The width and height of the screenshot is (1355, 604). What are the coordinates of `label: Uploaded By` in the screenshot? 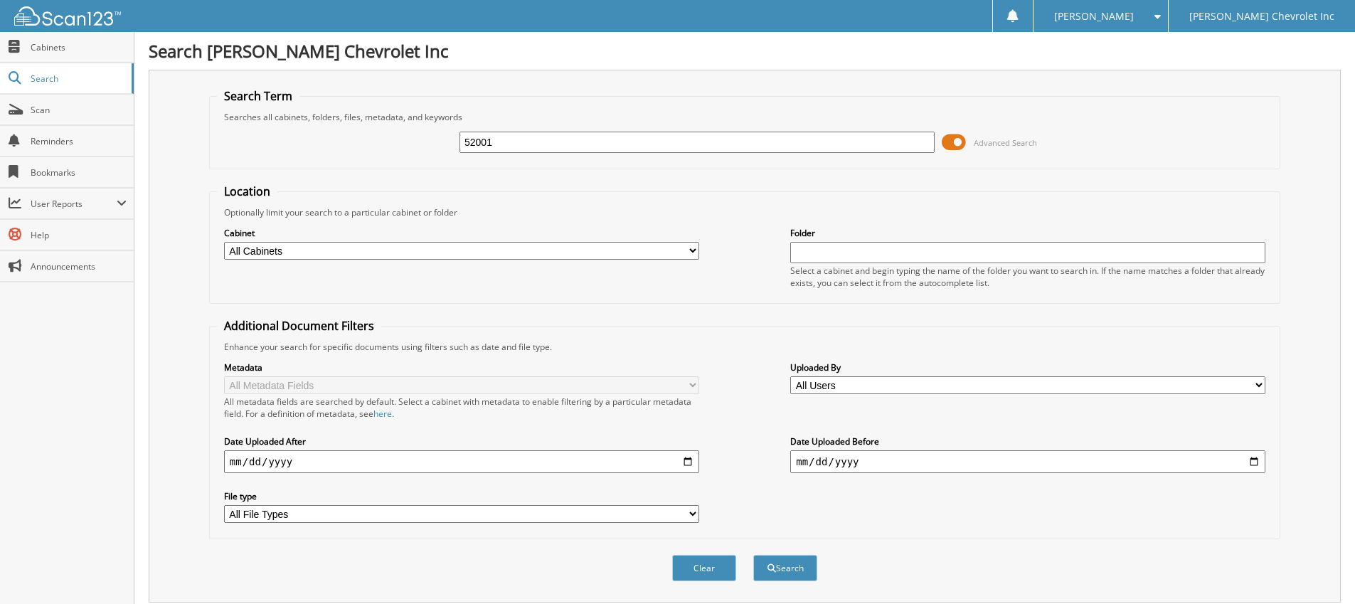 It's located at (1028, 367).